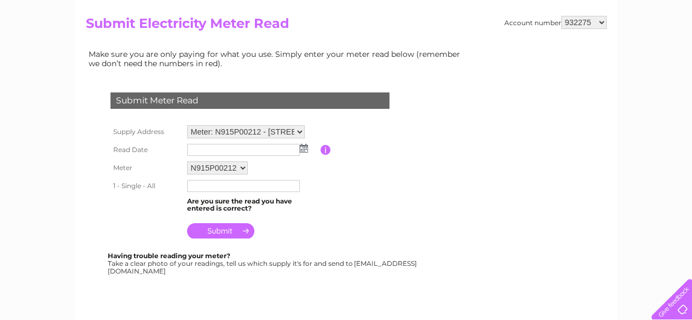  I want to click on th: Meter, so click(146, 168).